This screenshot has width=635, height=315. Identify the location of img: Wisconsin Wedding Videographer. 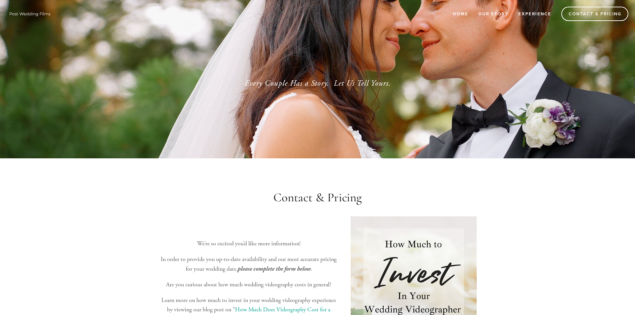
(30, 14).